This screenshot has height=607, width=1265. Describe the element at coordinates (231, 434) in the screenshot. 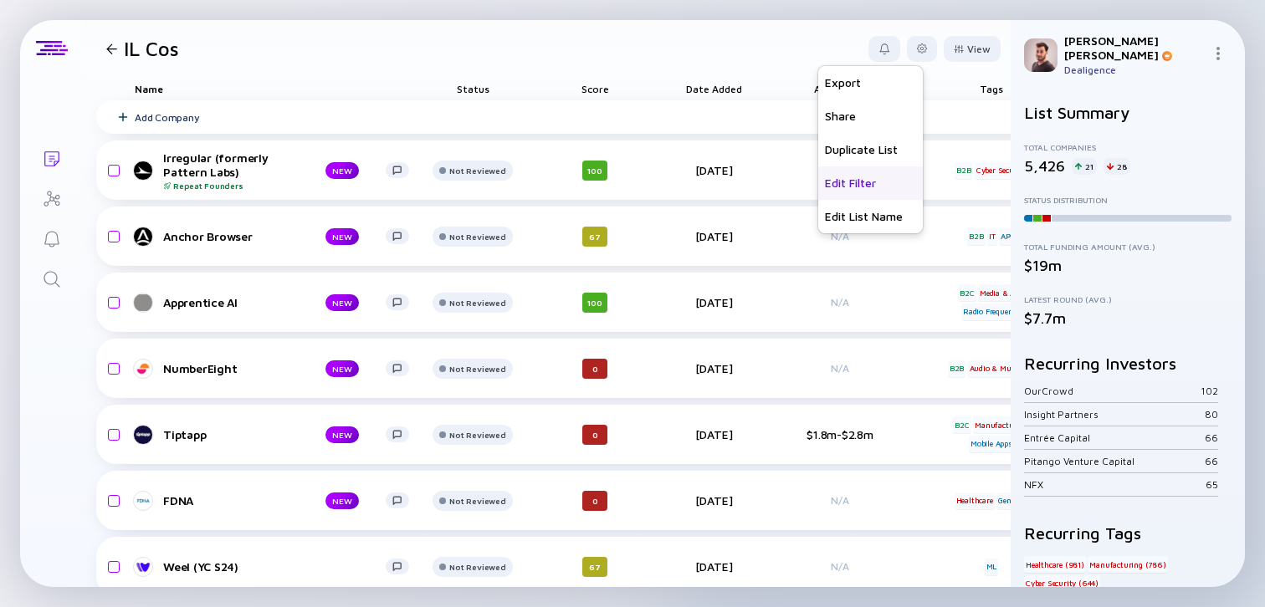

I see `div: Tiptapp` at that location.